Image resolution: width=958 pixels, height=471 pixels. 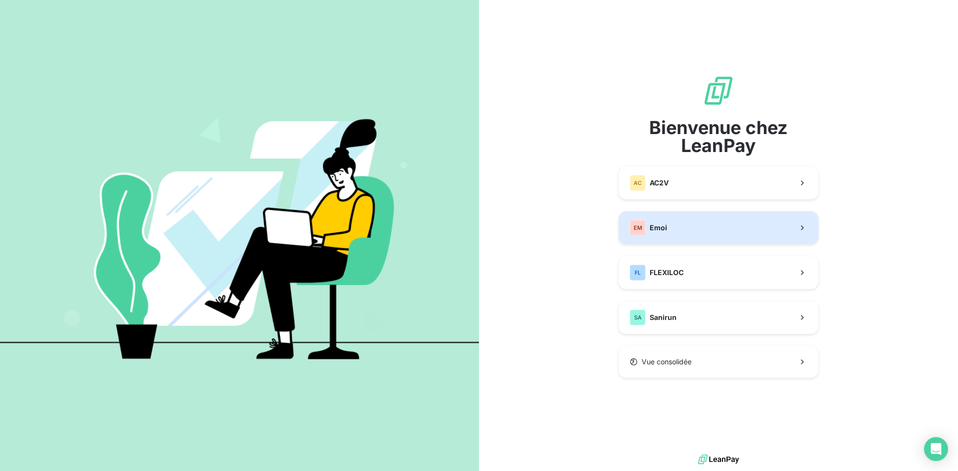 I want to click on div: EM, so click(x=638, y=228).